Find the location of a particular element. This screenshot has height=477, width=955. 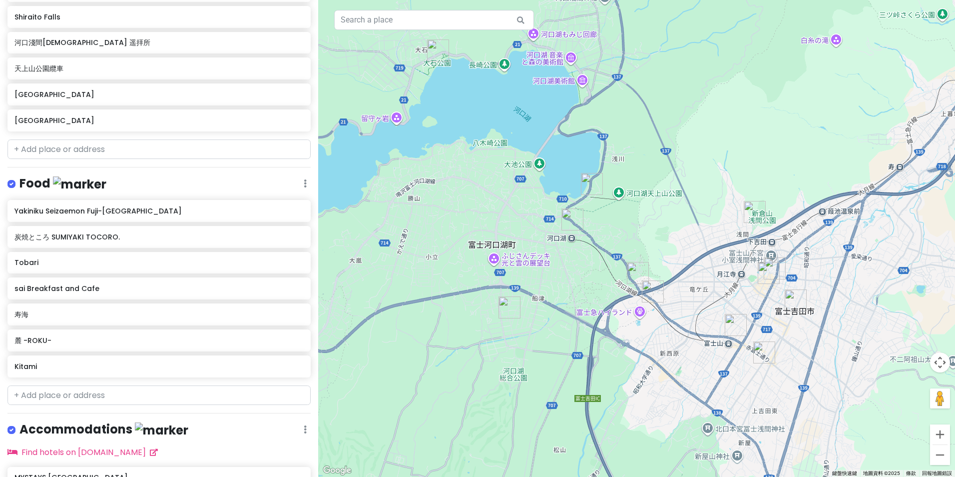

button: 縮小 is located at coordinates (940, 455).